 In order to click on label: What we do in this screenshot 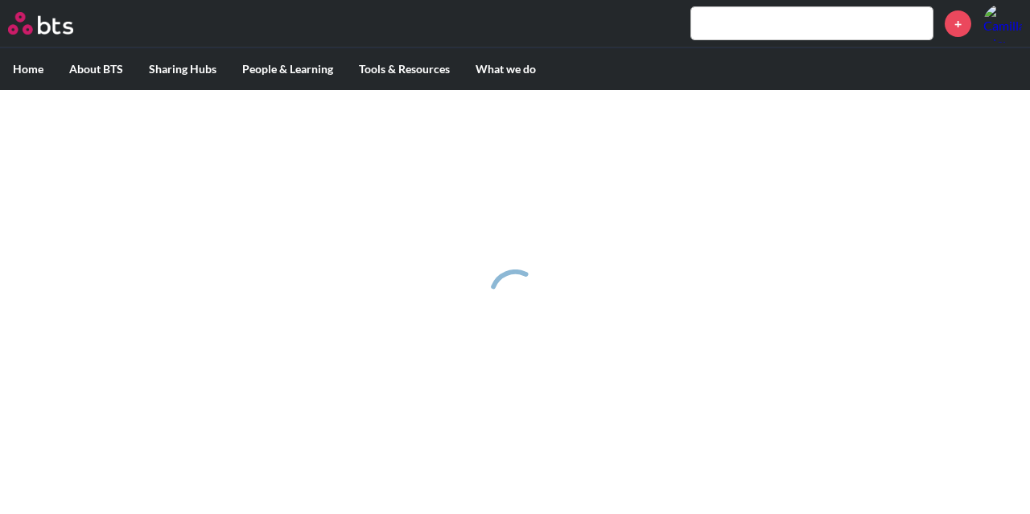, I will do `click(505, 69)`.